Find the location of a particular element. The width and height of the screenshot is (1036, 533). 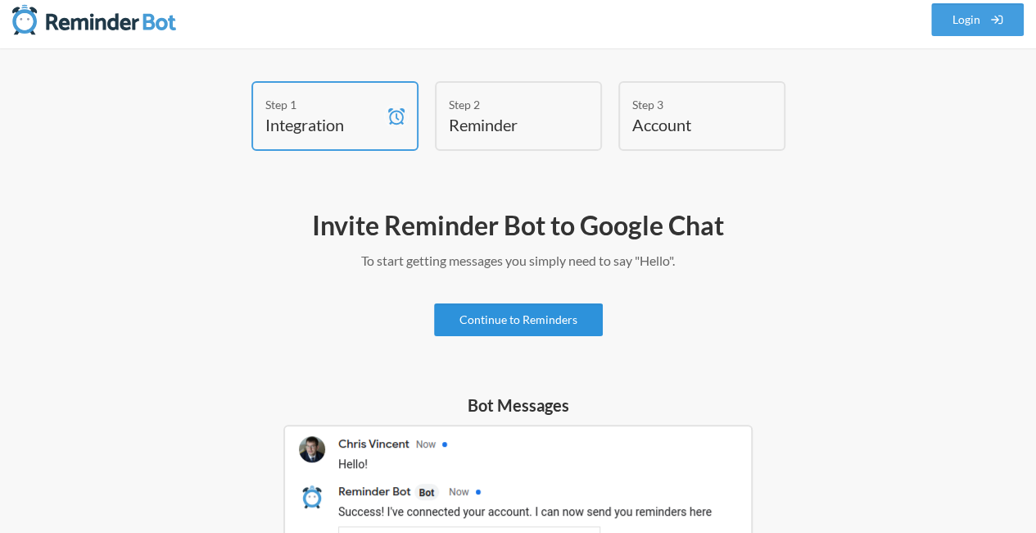

img: Reminder Bot is located at coordinates (94, 20).